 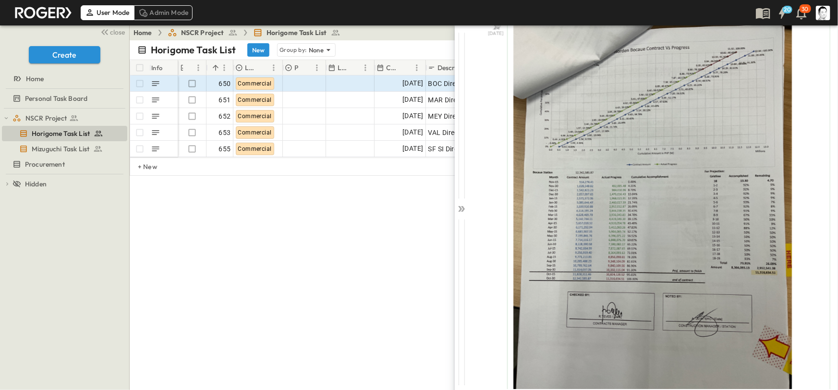 What do you see at coordinates (392, 68) in the screenshot?
I see `p: Created` at bounding box center [392, 68].